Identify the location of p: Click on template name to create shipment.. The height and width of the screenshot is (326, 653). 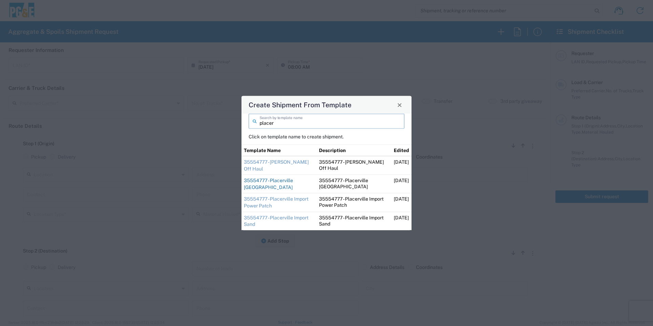
(326, 137).